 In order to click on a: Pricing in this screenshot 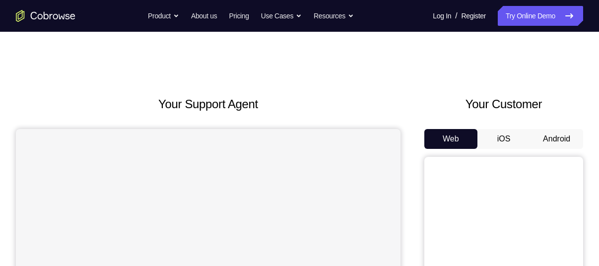, I will do `click(239, 16)`.